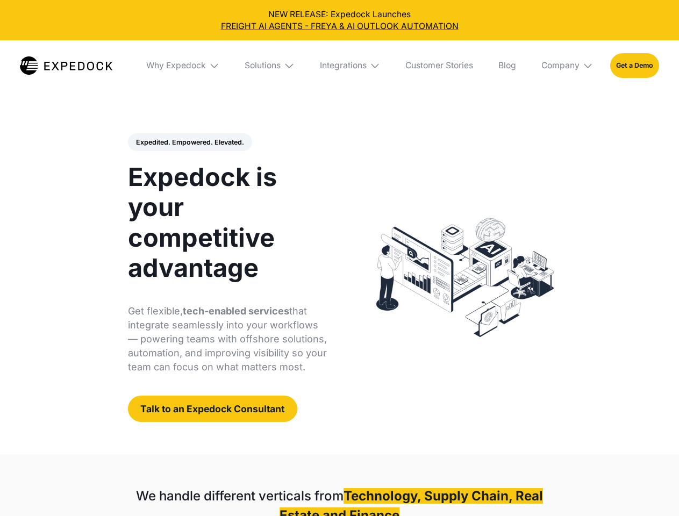  I want to click on a: Customer Stories, so click(439, 66).